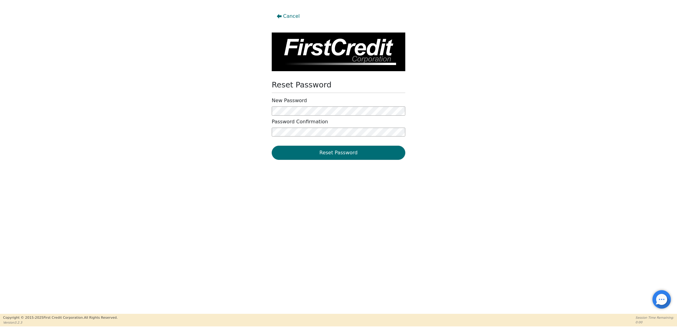  What do you see at coordinates (655, 318) in the screenshot?
I see `p: Session Time Remaining:` at bounding box center [655, 318].